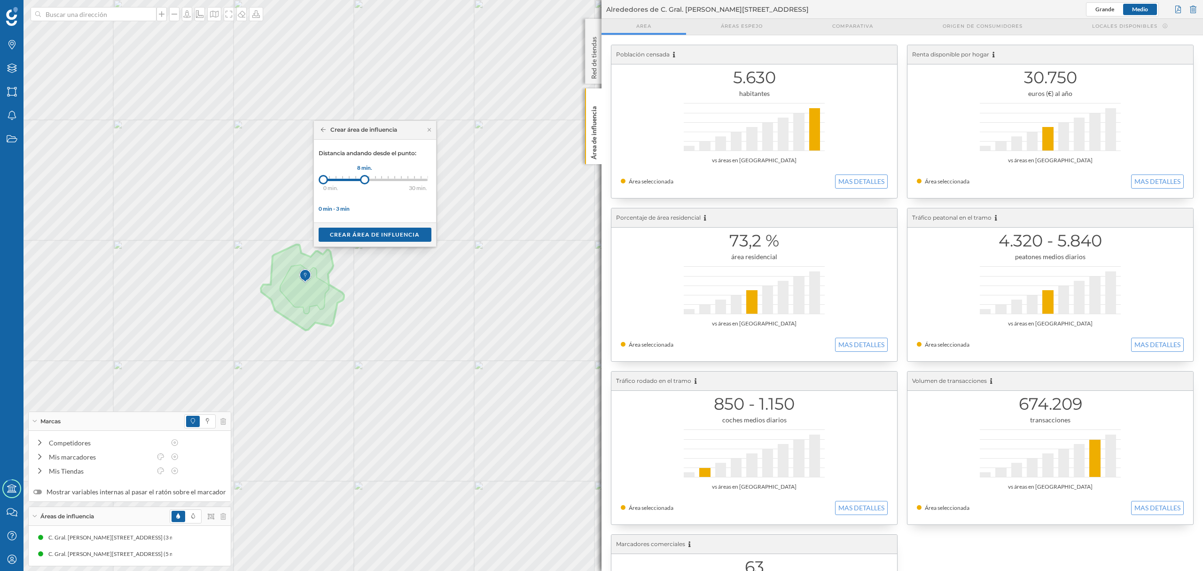 The width and height of the screenshot is (1203, 571). What do you see at coordinates (335, 188) in the screenshot?
I see `div: 0 min.` at bounding box center [335, 188].